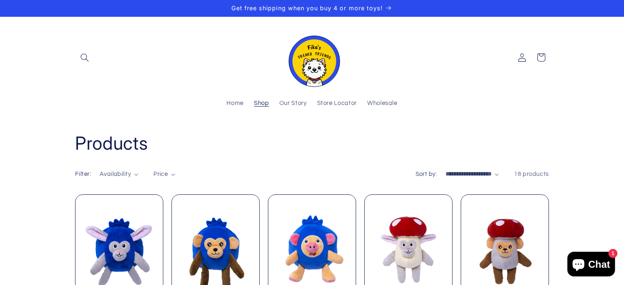 The width and height of the screenshot is (624, 285). What do you see at coordinates (83, 174) in the screenshot?
I see `h2: Filter:` at bounding box center [83, 174].